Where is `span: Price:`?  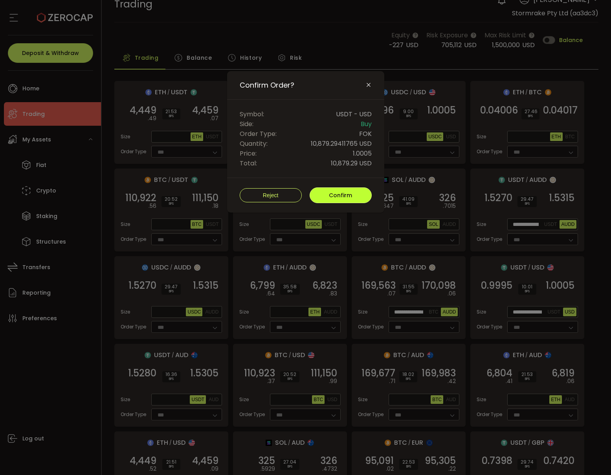
span: Price: is located at coordinates (248, 153).